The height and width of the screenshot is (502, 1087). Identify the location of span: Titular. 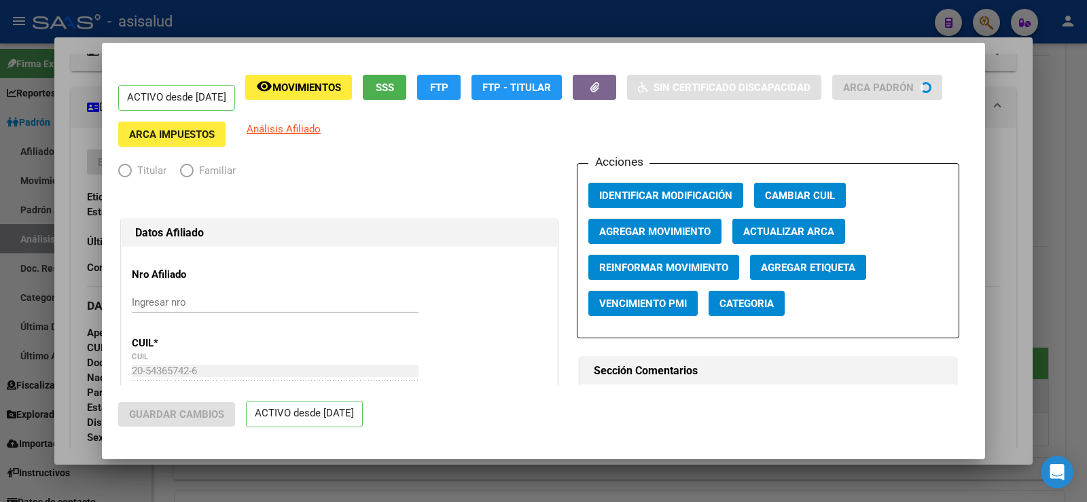
(149, 171).